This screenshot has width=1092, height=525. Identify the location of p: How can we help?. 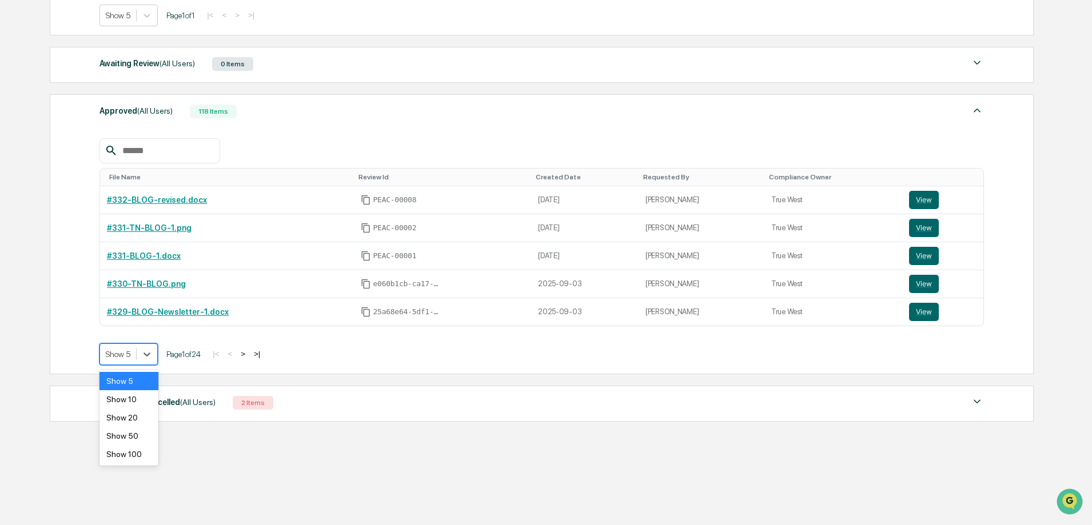
(110, 33).